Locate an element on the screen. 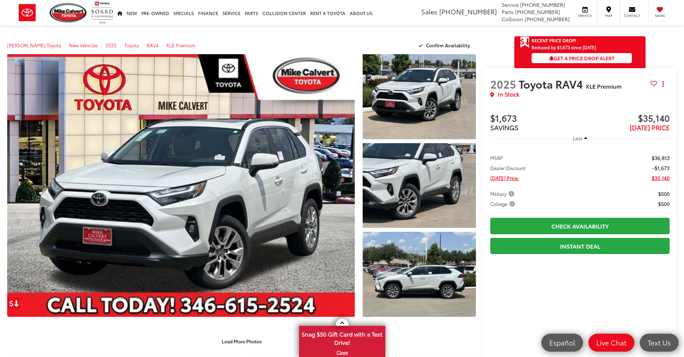 The height and width of the screenshot is (357, 684). a: Text Us is located at coordinates (659, 343).